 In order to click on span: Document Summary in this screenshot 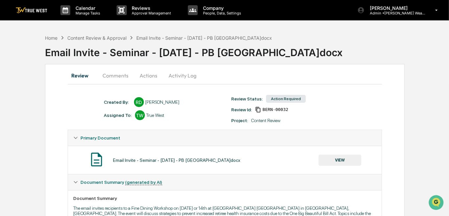, I will do `click(121, 182)`.